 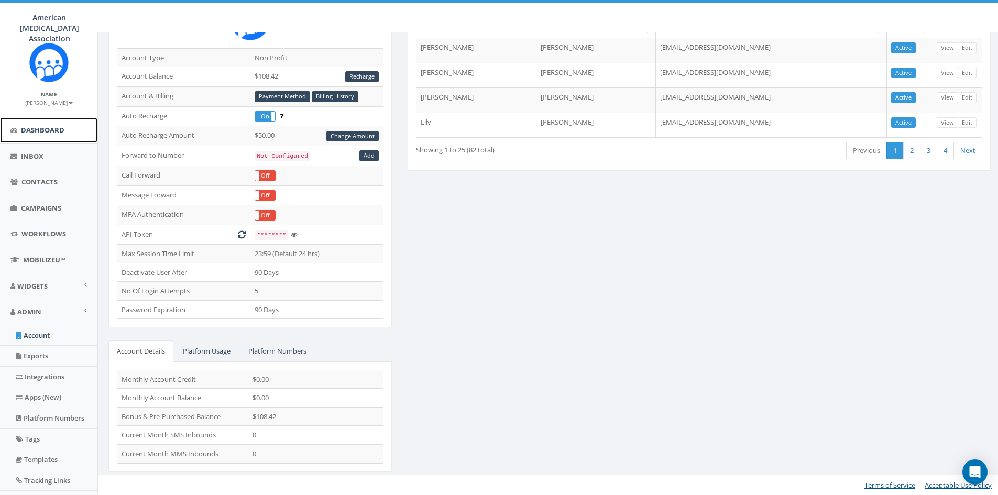 I want to click on a: Acceptable Use Policy, so click(x=958, y=485).